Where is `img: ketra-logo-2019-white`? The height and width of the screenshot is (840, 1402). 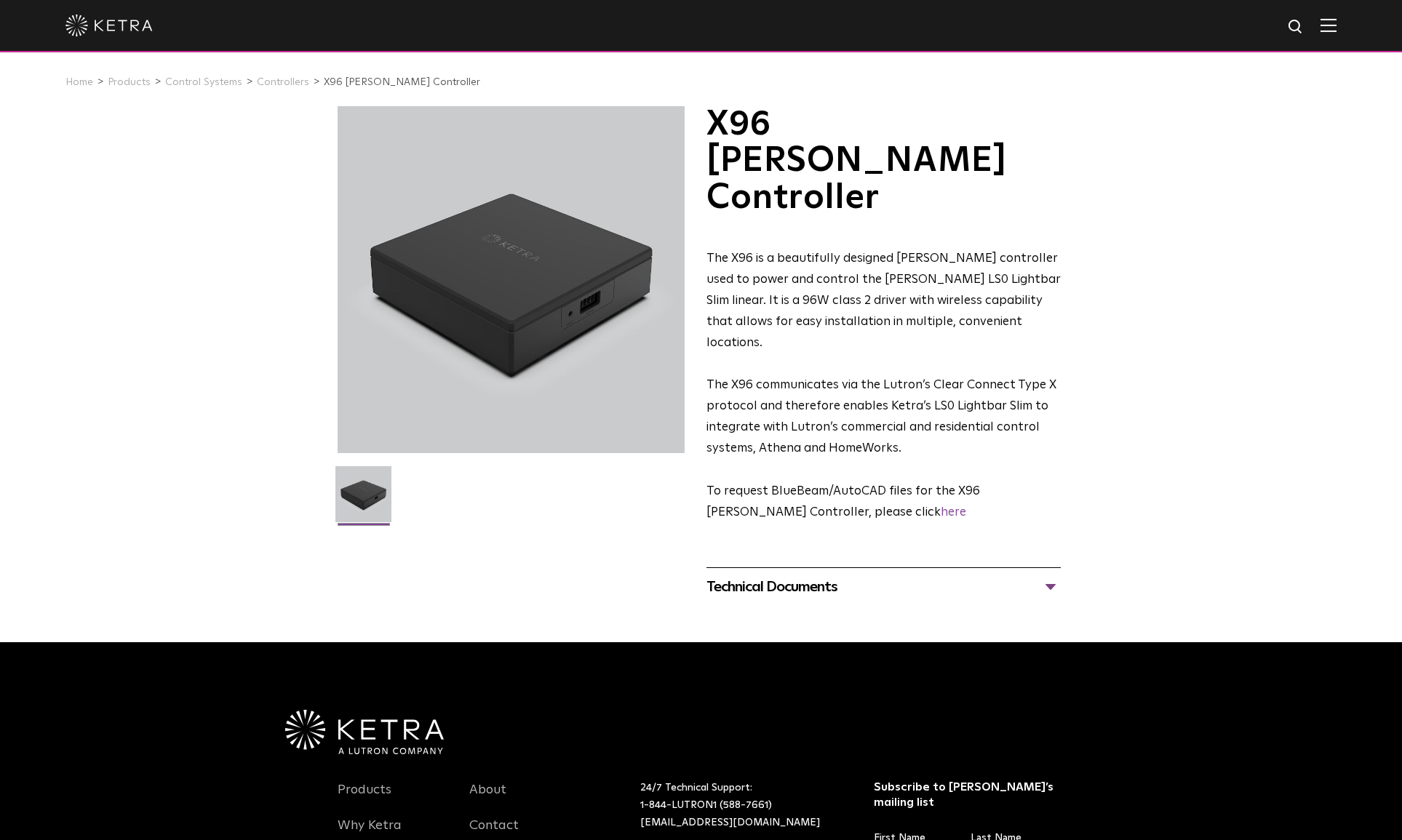
img: ketra-logo-2019-white is located at coordinates (109, 25).